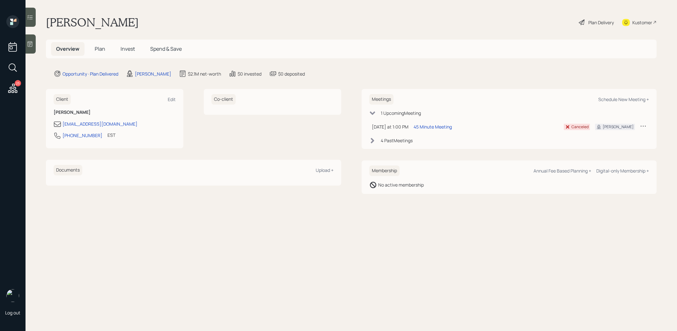 Image resolution: width=677 pixels, height=331 pixels. What do you see at coordinates (291, 74) in the screenshot?
I see `div: $0 deposited` at bounding box center [291, 74].